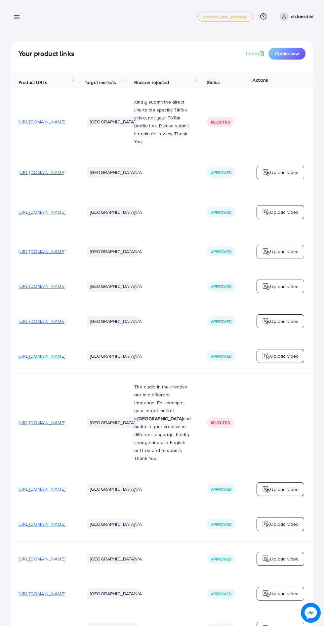  I want to click on span: Reason rejected, so click(152, 82).